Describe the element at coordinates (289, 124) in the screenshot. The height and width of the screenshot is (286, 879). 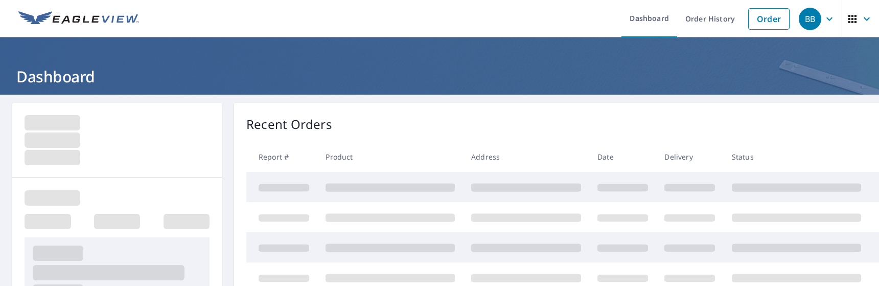
I see `p: Recent Orders` at that location.